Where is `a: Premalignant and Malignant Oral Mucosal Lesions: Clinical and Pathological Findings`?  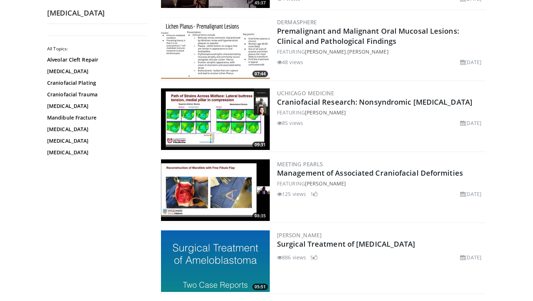 a: Premalignant and Malignant Oral Mucosal Lesions: Clinical and Pathological Findings is located at coordinates (368, 36).